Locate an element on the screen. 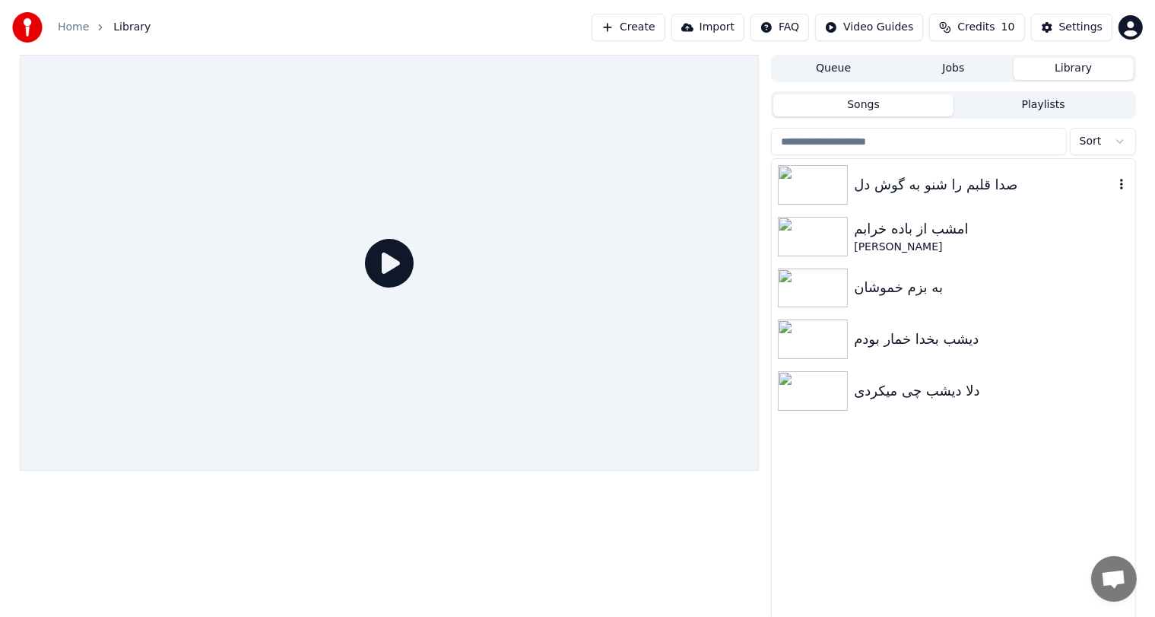 The image size is (1155, 617). button: Playlists is located at coordinates (1044, 105).